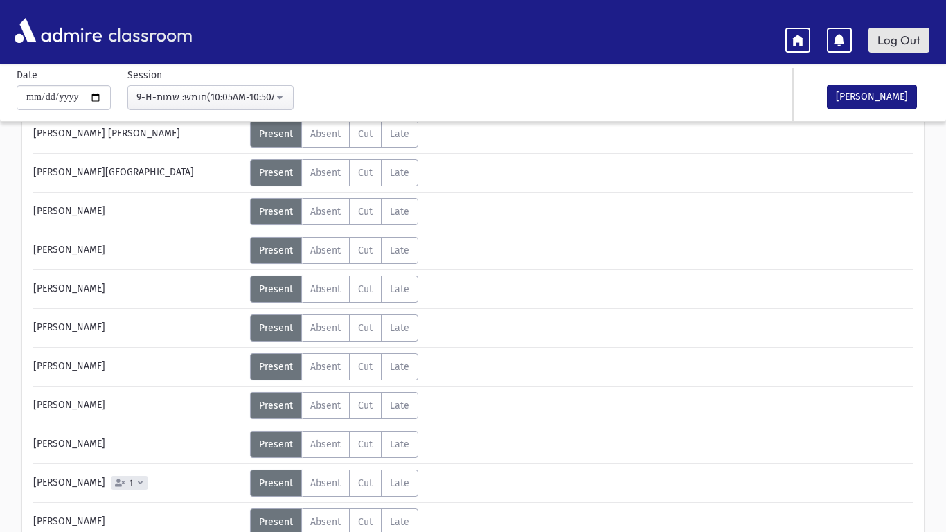  What do you see at coordinates (131, 483) in the screenshot?
I see `span: 1` at bounding box center [131, 483].